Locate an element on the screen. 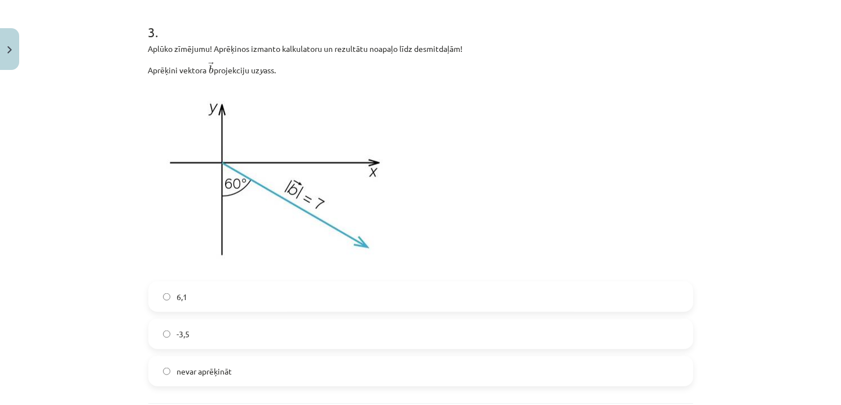 The image size is (841, 405). img: icon-close-lesson-0947bae3869378f0d4975bcd49f059093ad1ed9edebbc8119c70593378902aed.svg is located at coordinates (10, 50).